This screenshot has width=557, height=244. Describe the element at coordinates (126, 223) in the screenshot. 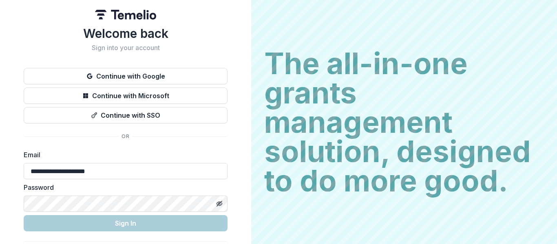

I see `button: Sign In` at that location.